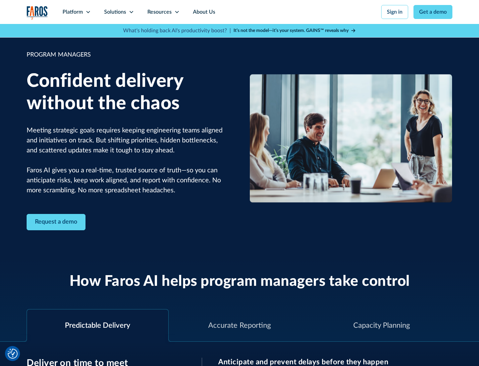 The height and width of the screenshot is (366, 479). Describe the element at coordinates (13, 354) in the screenshot. I see `img: Revisit consent button` at that location.